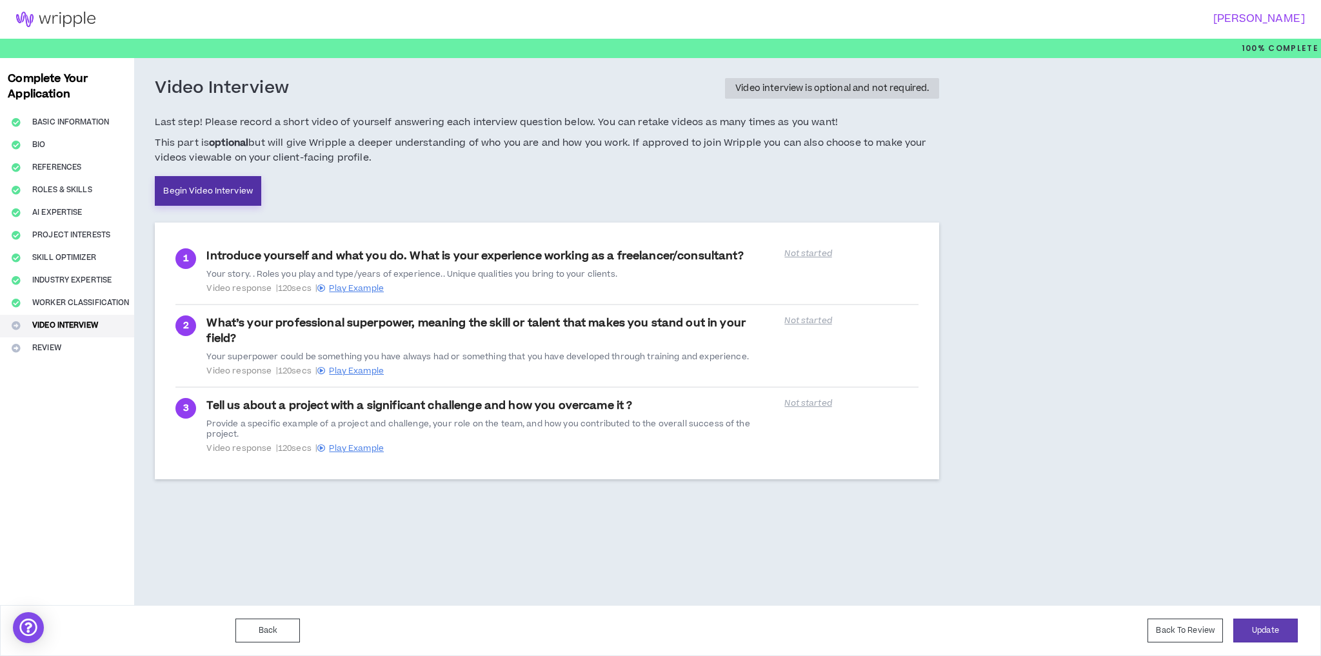 The height and width of the screenshot is (656, 1321). What do you see at coordinates (28, 628) in the screenshot?
I see `div: Open Intercom Messenger` at bounding box center [28, 628].